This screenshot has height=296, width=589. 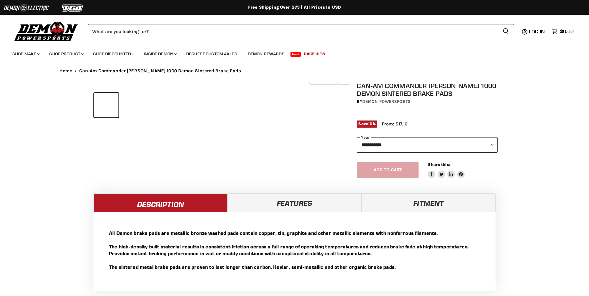 I want to click on form: Product, so click(x=301, y=31).